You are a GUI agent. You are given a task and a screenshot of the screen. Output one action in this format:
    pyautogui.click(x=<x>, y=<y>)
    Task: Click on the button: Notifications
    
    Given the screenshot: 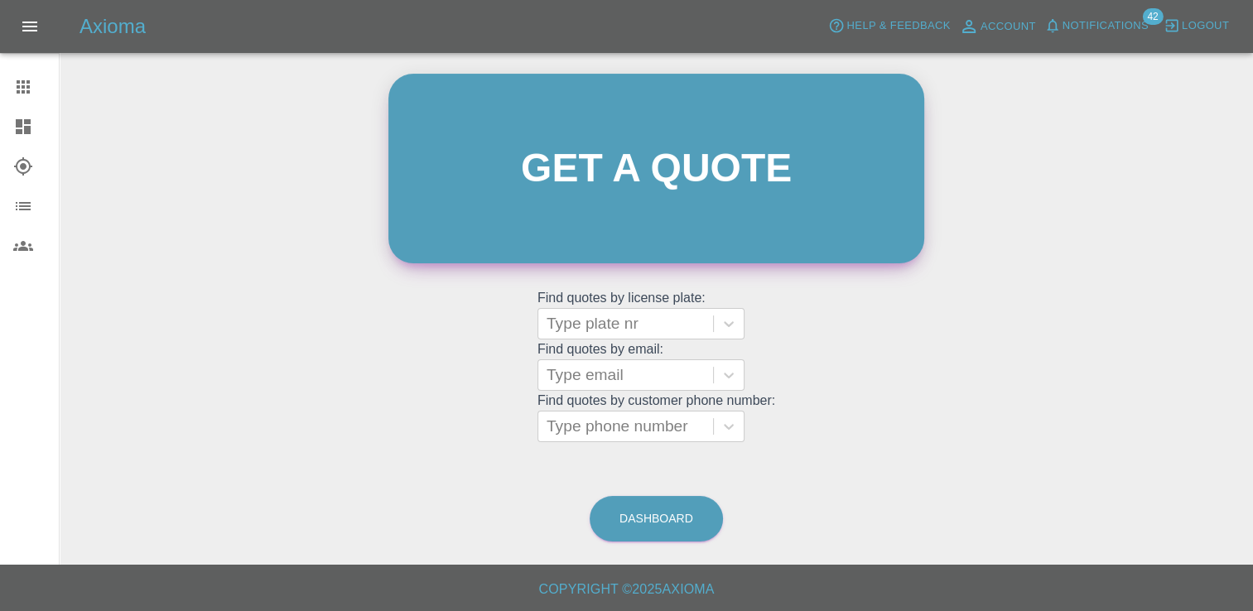 What is the action you would take?
    pyautogui.click(x=1096, y=26)
    